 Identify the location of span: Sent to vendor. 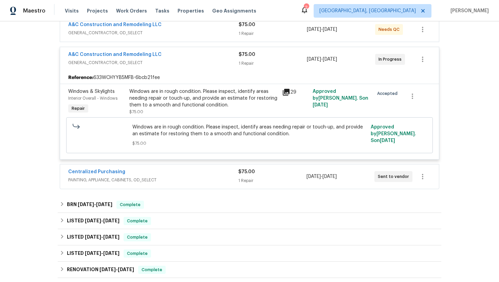
(395, 177).